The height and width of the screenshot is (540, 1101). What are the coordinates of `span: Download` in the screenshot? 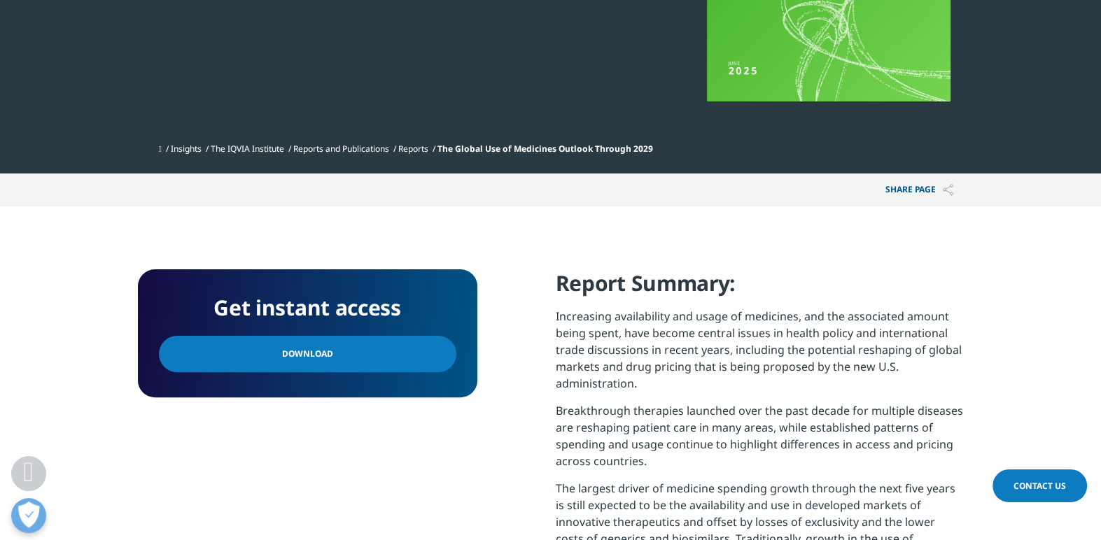 It's located at (307, 354).